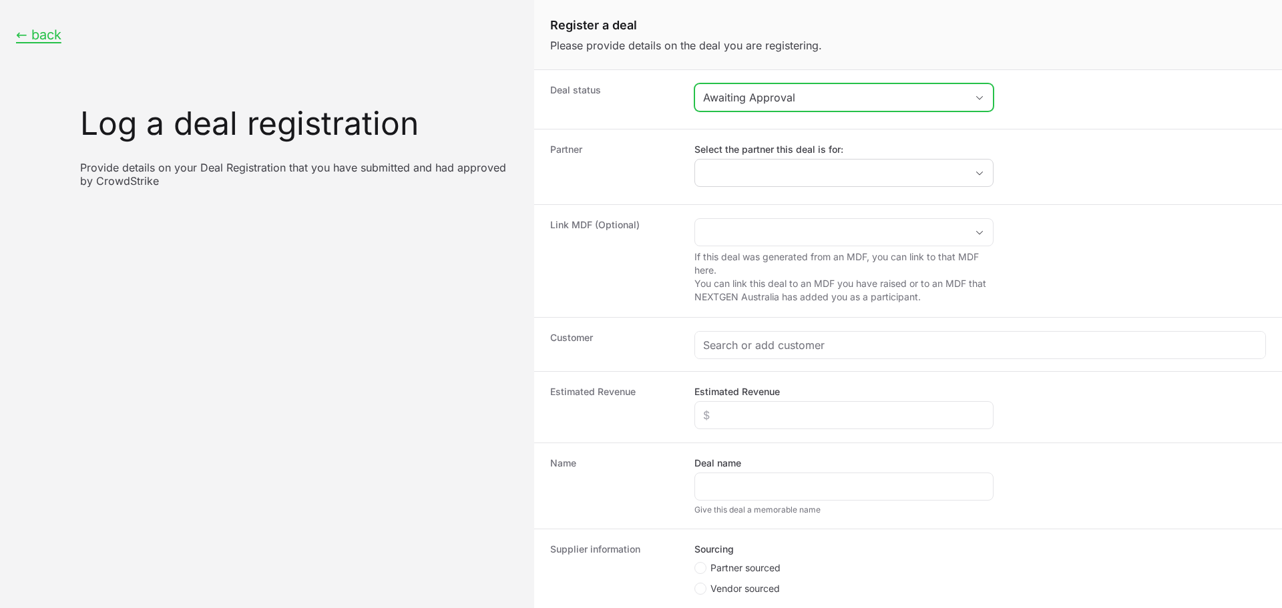 This screenshot has height=608, width=1282. Describe the element at coordinates (614, 261) in the screenshot. I see `dt: Link MDF (Optional)` at that location.